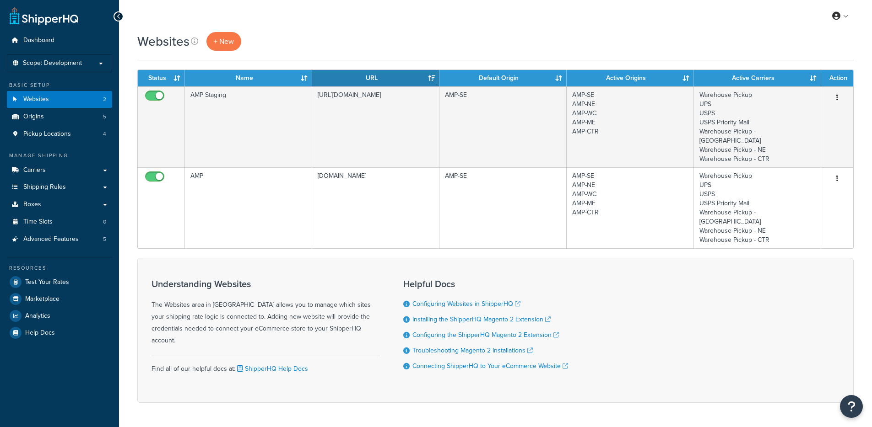 This screenshot has width=872, height=427. Describe the element at coordinates (266, 366) in the screenshot. I see `div: Find all of our helpful docs at:` at that location.